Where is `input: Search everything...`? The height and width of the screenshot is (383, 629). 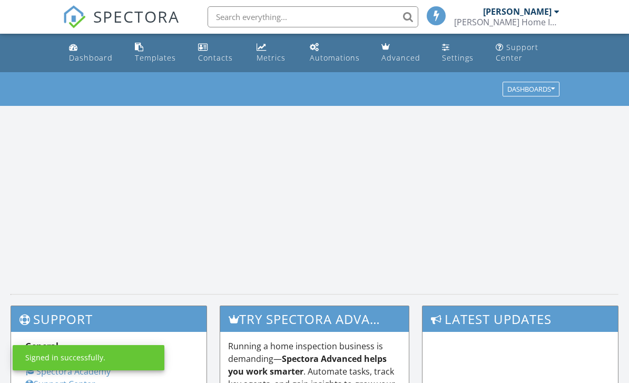
input: Search everything... is located at coordinates (313, 17).